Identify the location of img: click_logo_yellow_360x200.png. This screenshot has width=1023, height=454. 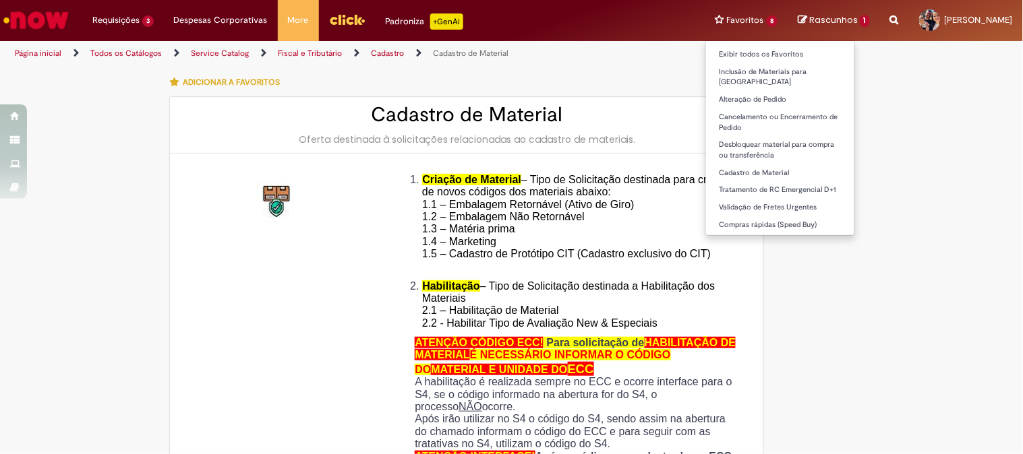
(347, 20).